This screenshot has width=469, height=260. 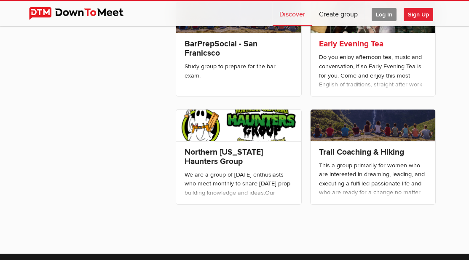 I want to click on a: Trail Coaching & Hiking, so click(x=361, y=152).